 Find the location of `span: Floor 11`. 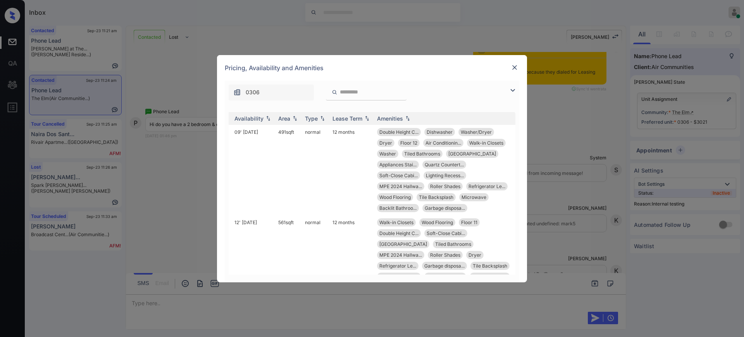

span: Floor 11 is located at coordinates (469, 222).